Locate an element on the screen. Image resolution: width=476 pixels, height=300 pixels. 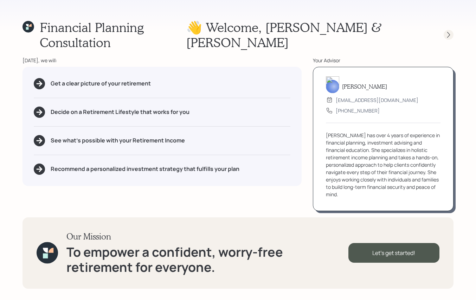
h5: Decide on a Retirement Lifestyle that works for you is located at coordinates (120, 112).